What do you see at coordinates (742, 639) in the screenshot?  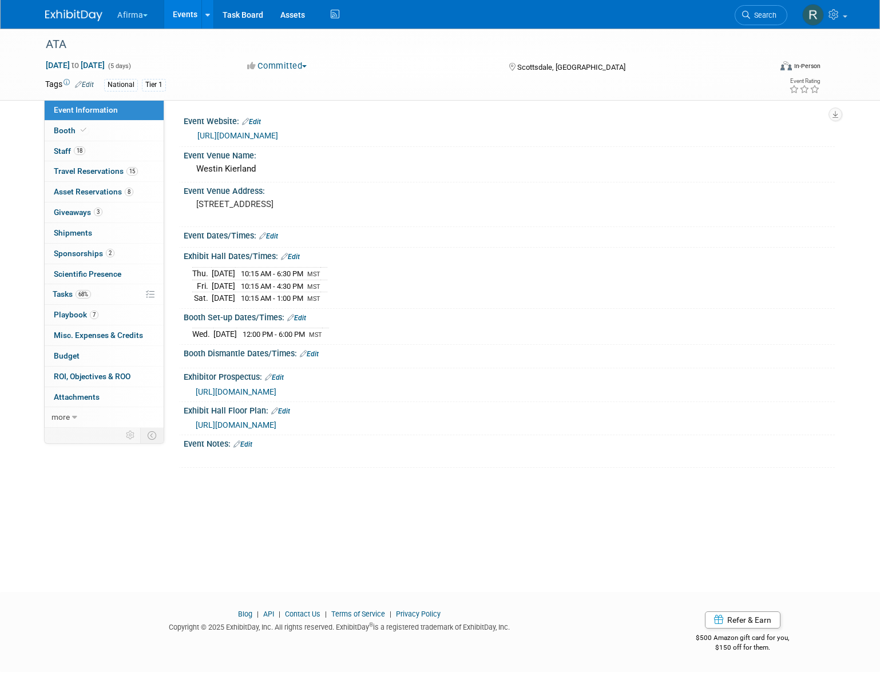 I see `div: $500 Amazon gift card for you,` at bounding box center [742, 639].